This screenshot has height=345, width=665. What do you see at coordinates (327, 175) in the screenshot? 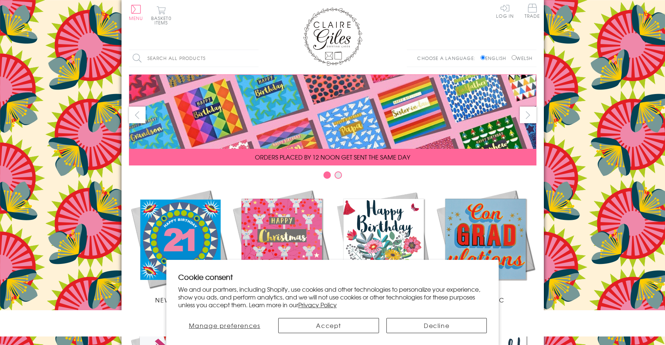
I see `button: Carousel Page 1 (Current Slide)` at bounding box center [327, 175].